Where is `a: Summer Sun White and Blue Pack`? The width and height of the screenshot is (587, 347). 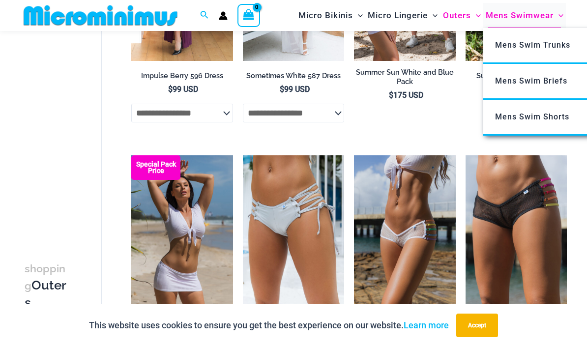 a: Summer Sun White and Blue Pack is located at coordinates (404, 79).